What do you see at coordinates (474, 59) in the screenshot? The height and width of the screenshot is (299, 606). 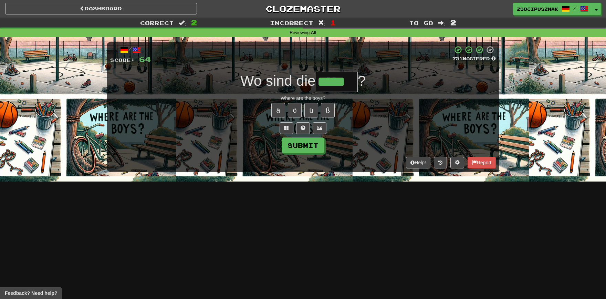 I see `div: Mastered` at bounding box center [474, 59].